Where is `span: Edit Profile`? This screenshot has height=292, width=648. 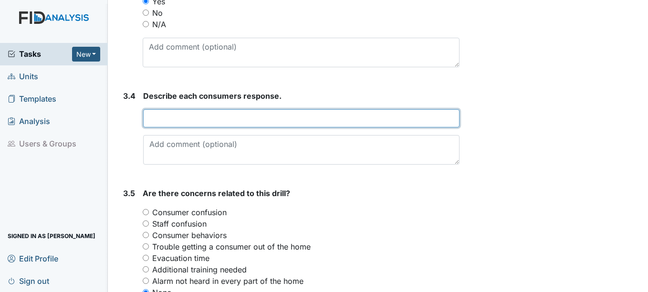
span: Edit Profile is located at coordinates (33, 258).